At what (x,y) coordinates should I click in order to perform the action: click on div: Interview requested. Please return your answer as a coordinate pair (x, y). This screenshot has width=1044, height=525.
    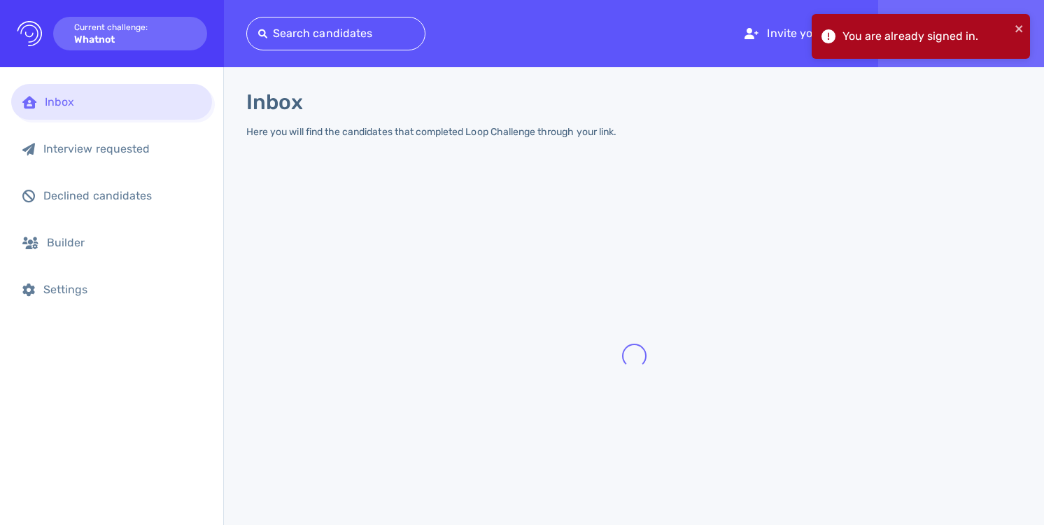
    Looking at the image, I should click on (122, 148).